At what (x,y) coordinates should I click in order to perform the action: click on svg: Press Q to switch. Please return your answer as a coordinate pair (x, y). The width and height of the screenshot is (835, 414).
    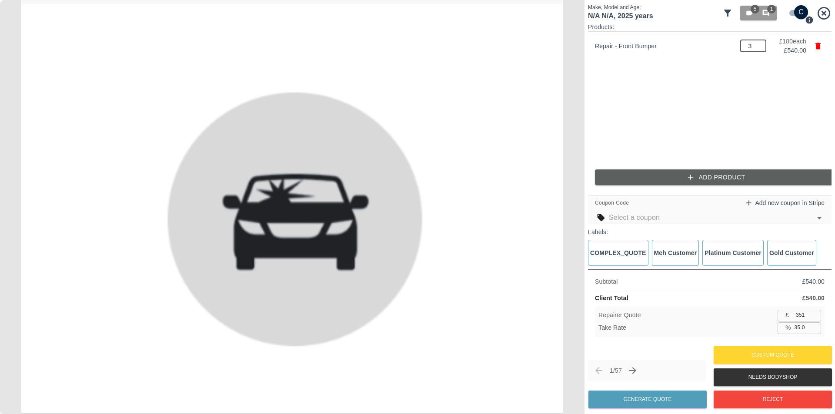
    Looking at the image, I should click on (809, 20).